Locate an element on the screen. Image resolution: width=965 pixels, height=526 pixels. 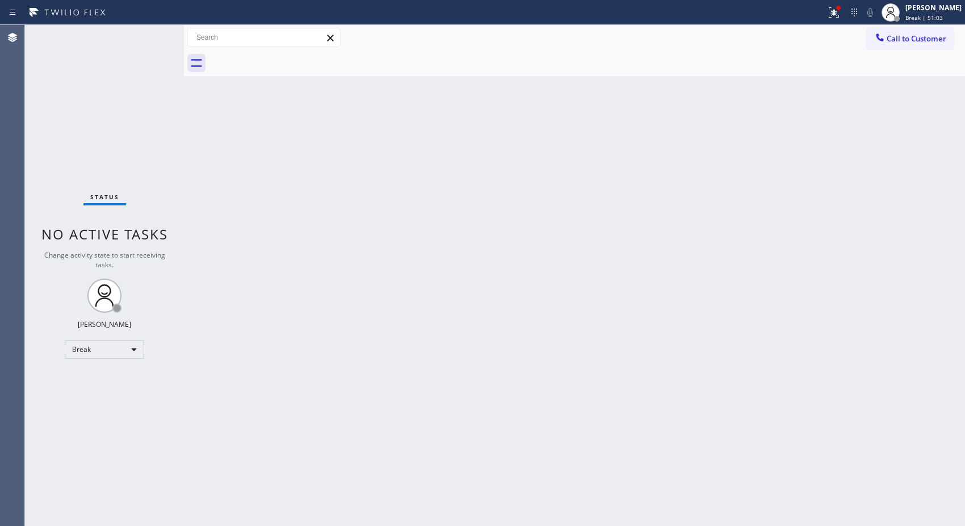
span: Break | 51:03 is located at coordinates (924, 18).